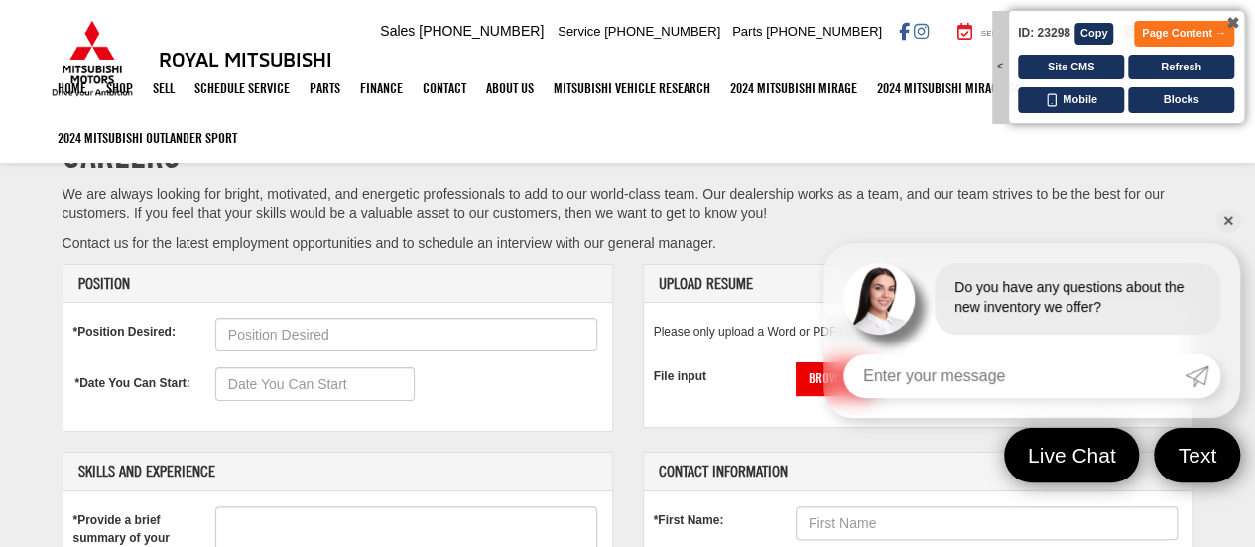 The width and height of the screenshot is (1255, 547). I want to click on label: *Position Desired:, so click(132, 332).